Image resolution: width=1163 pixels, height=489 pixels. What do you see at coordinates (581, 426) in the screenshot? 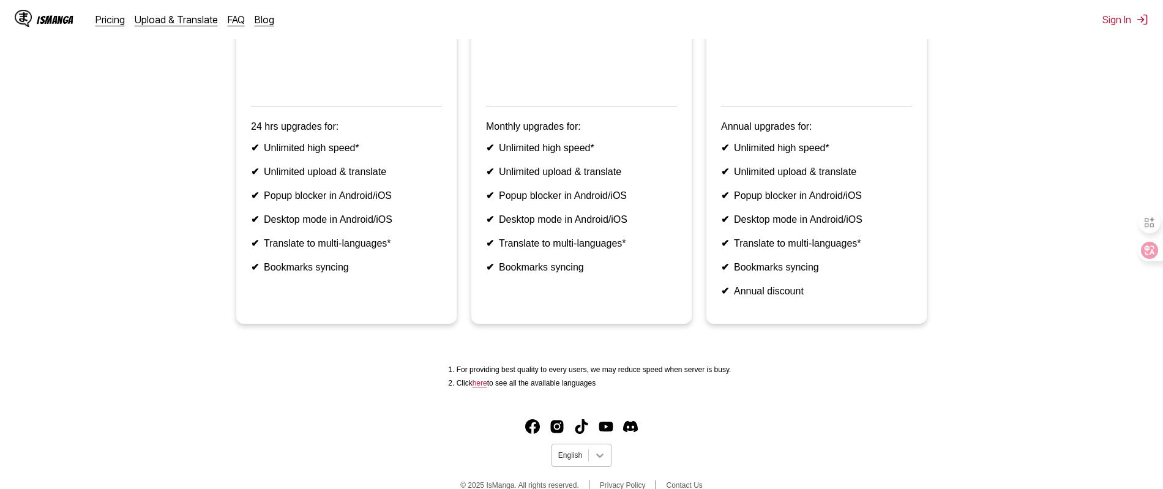
I see `img: IsManga TikTok` at bounding box center [581, 426].